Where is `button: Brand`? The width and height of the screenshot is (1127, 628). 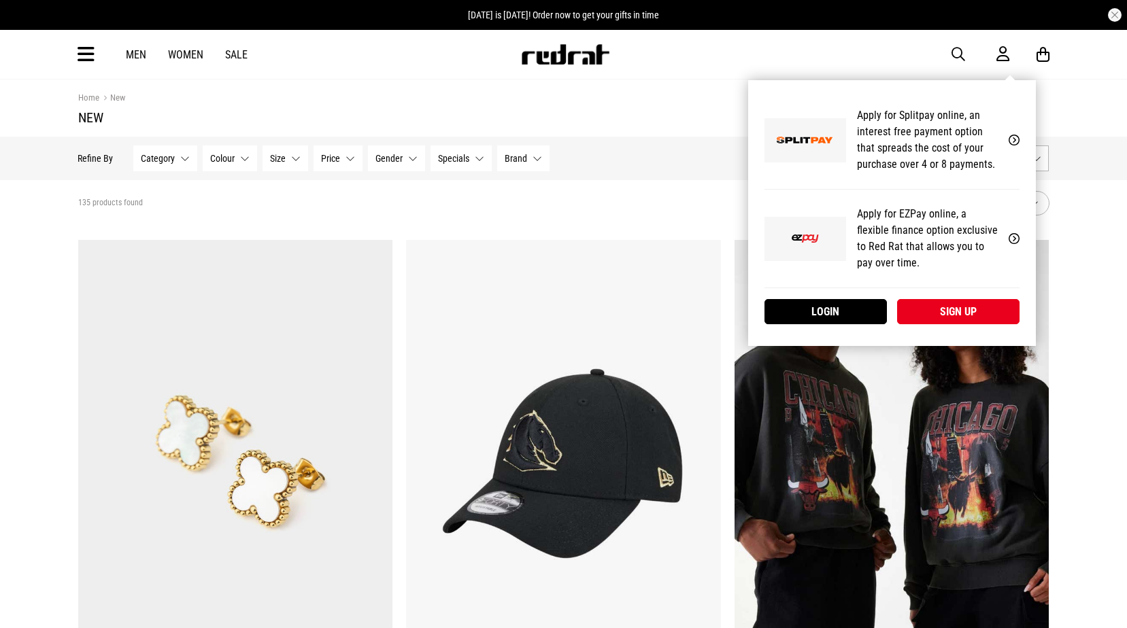 button: Brand is located at coordinates (524, 158).